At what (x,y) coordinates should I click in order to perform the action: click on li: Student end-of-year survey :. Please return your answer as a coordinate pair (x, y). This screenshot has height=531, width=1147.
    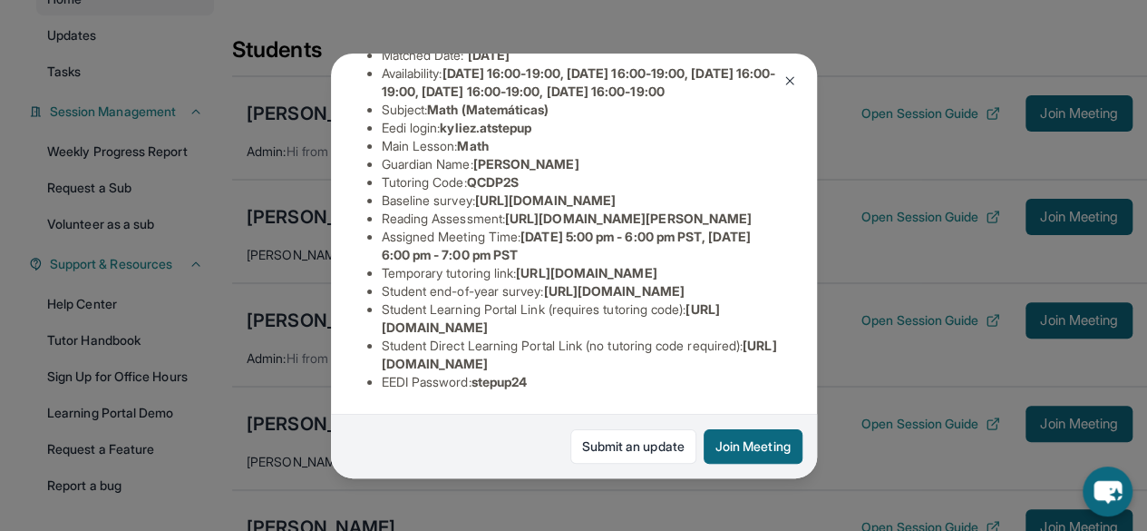
    Looking at the image, I should click on (581, 291).